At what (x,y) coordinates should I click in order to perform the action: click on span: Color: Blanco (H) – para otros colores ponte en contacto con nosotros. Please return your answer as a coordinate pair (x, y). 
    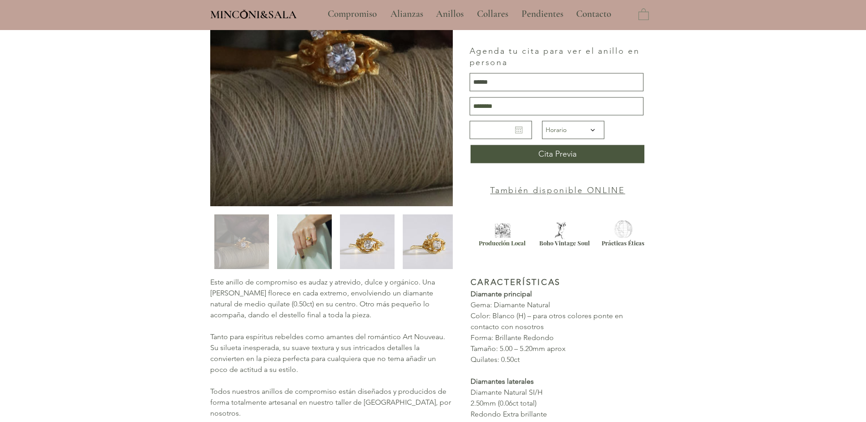
    Looking at the image, I should click on (548, 321).